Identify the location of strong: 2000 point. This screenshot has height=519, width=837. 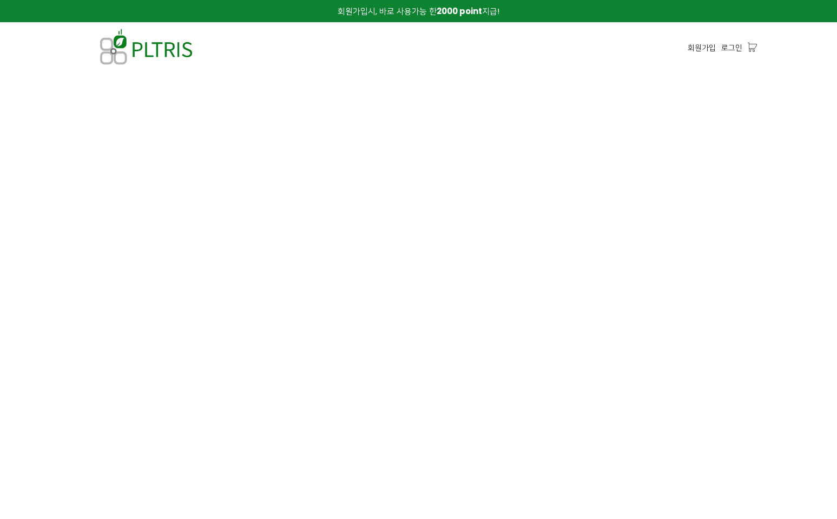
(459, 11).